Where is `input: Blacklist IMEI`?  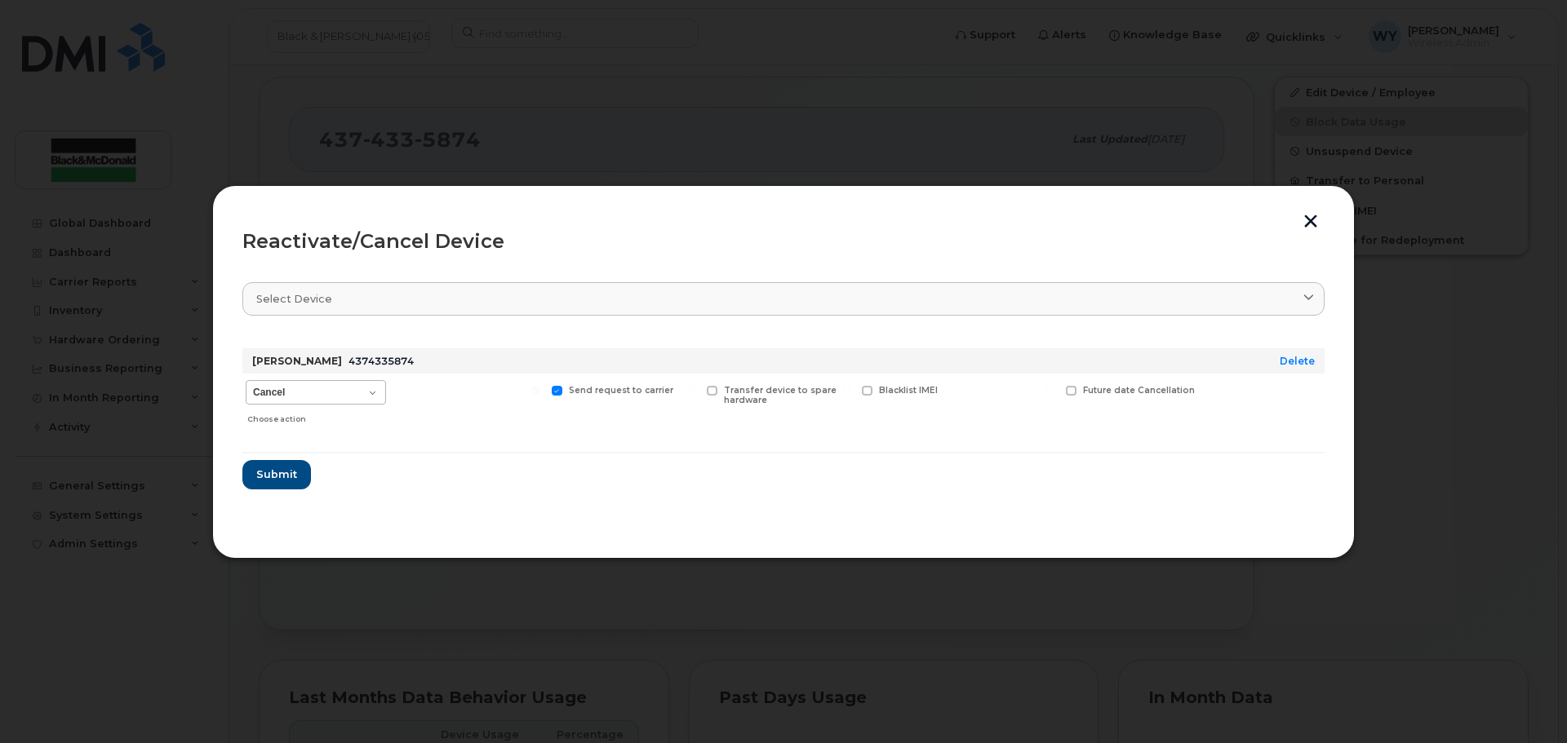
input: Blacklist IMEI is located at coordinates (846, 390).